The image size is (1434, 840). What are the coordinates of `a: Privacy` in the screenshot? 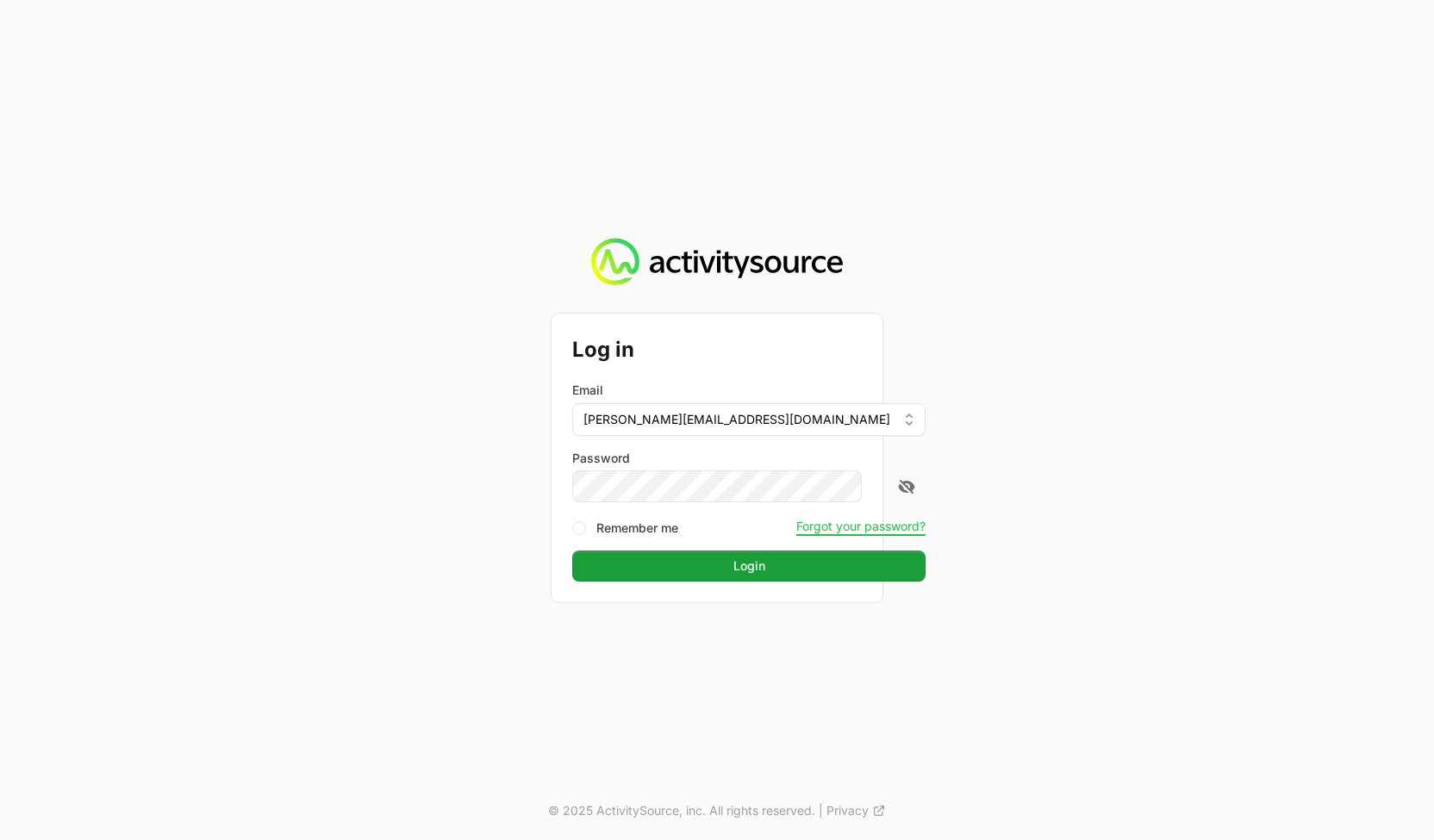 It's located at (856, 811).